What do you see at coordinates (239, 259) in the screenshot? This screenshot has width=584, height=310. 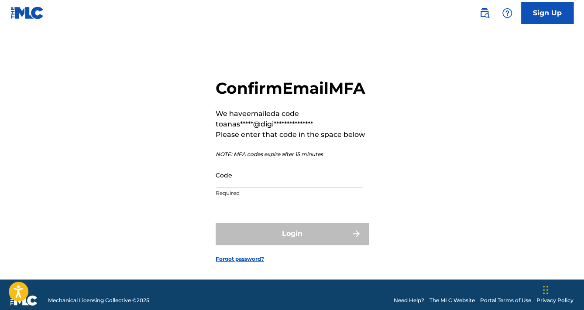 I see `a: Forgot password?` at bounding box center [239, 259].